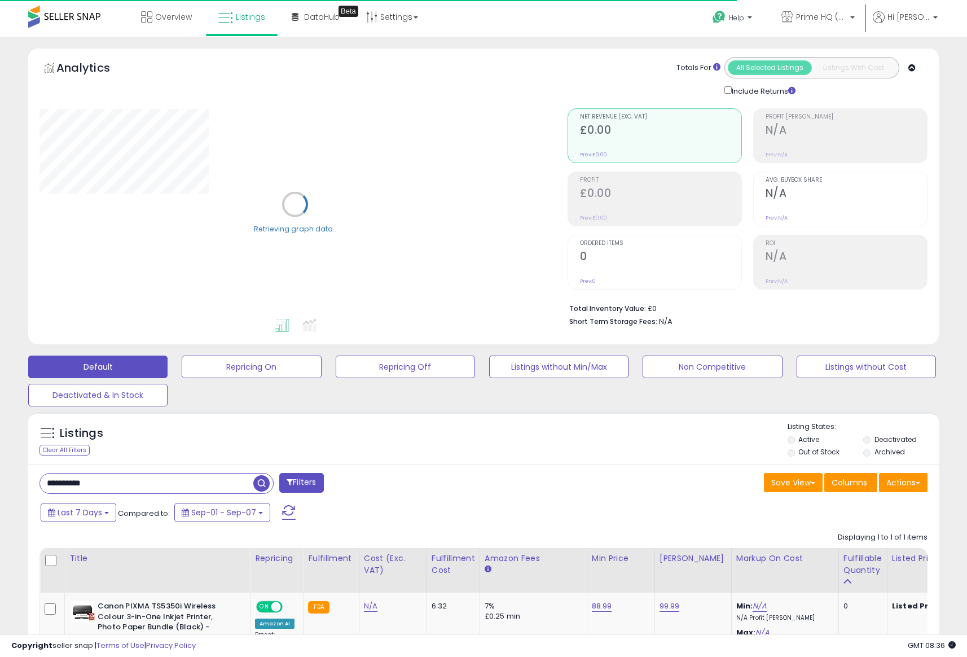  I want to click on button: Deactivated & In Stock, so click(98, 395).